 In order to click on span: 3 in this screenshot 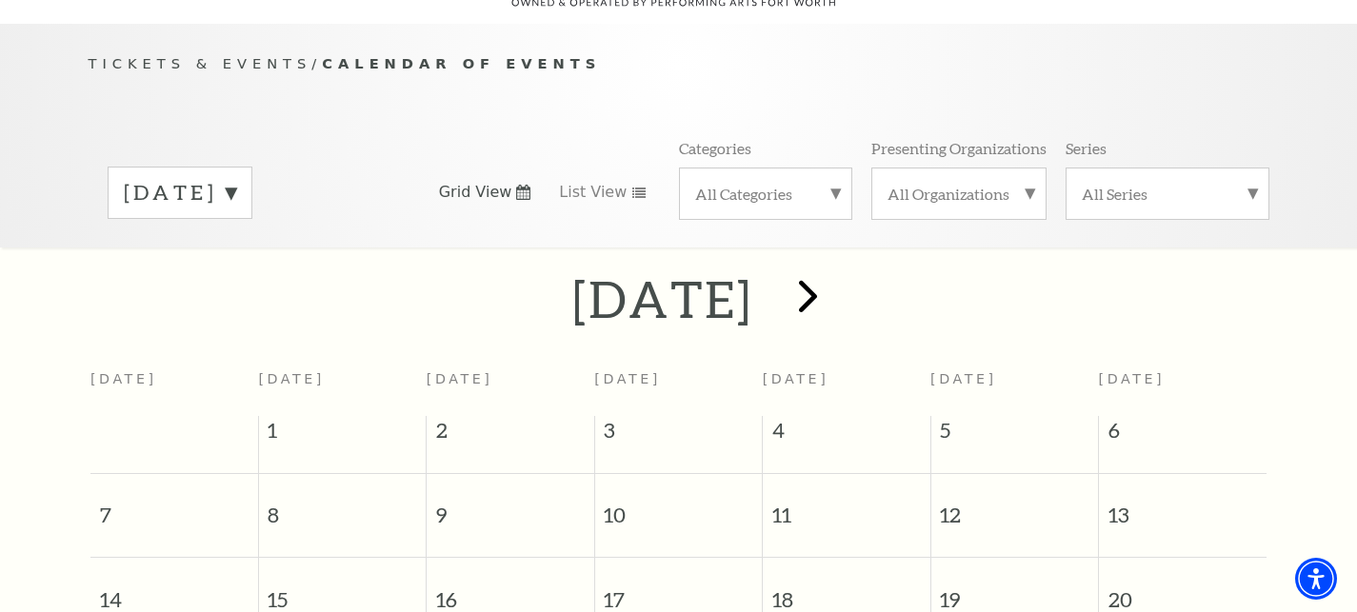, I will do `click(678, 435)`.